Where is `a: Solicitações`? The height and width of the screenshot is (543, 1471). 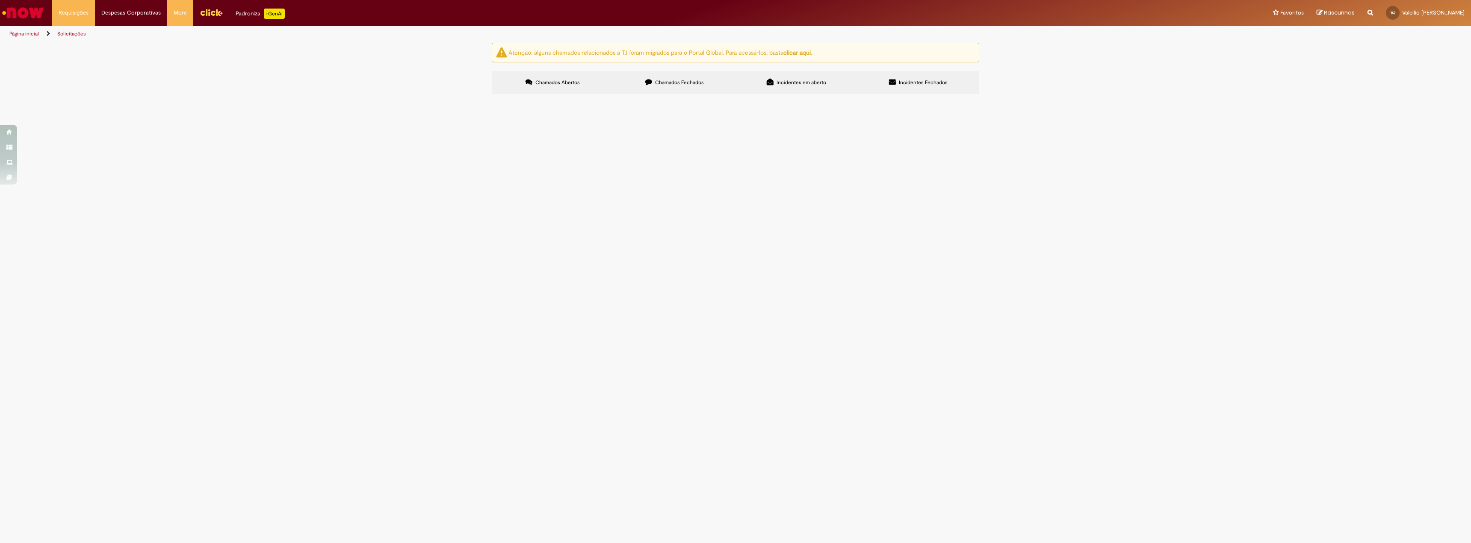 a: Solicitações is located at coordinates (71, 34).